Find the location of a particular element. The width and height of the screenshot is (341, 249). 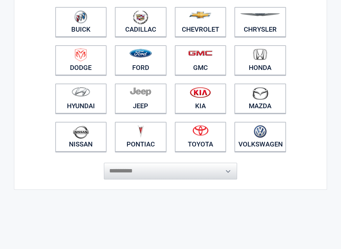

a: Honda is located at coordinates (260, 60).